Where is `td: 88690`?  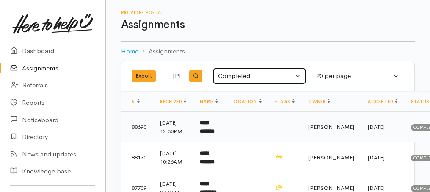 td: 88690 is located at coordinates (137, 127).